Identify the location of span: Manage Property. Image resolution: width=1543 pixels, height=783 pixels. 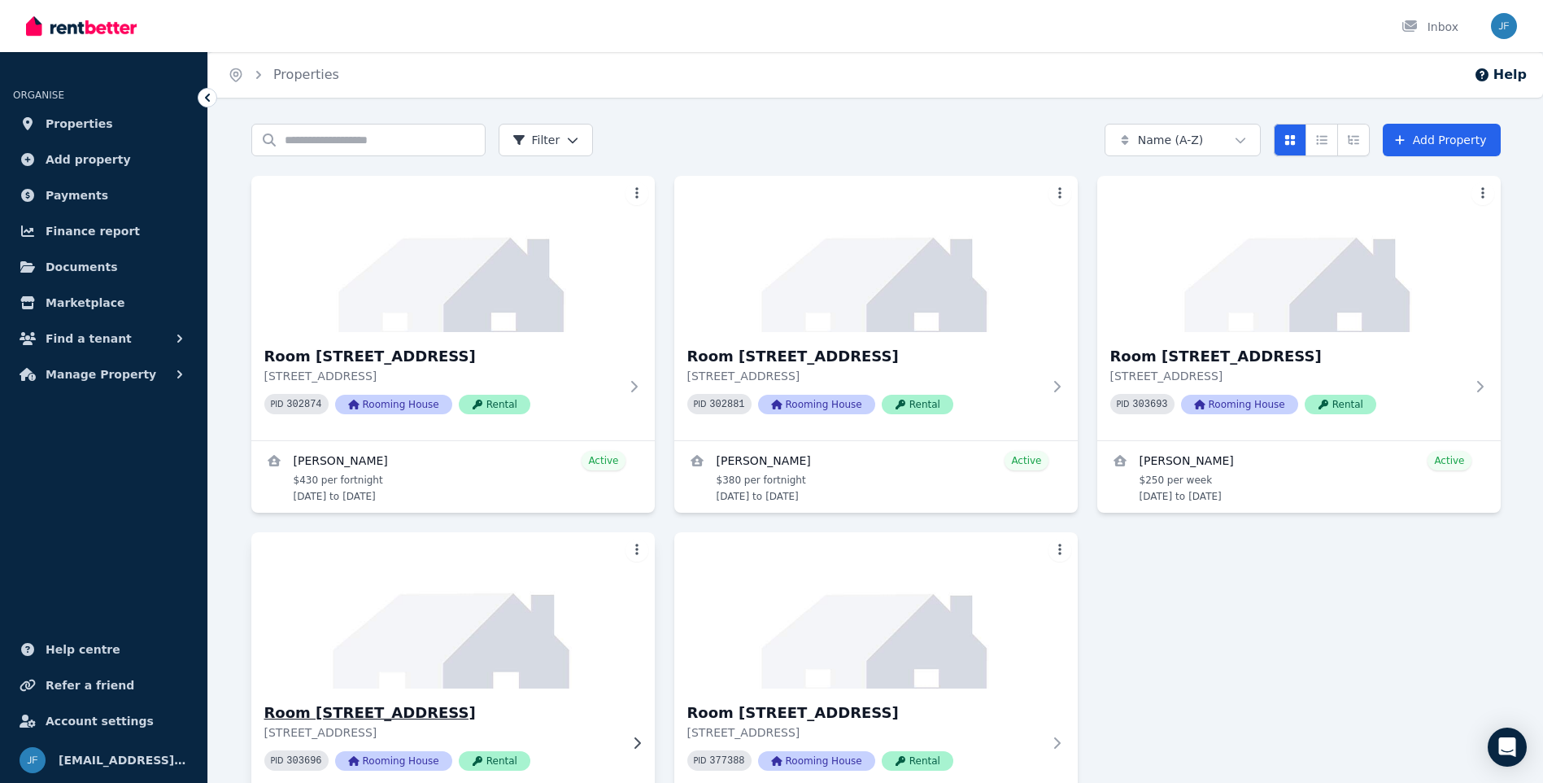
(101, 374).